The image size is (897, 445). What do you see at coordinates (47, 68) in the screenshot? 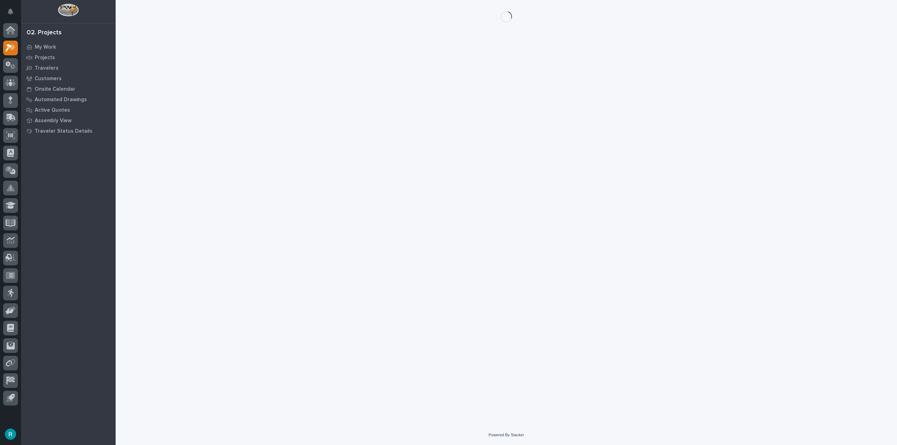
I see `p: Travelers` at bounding box center [47, 68].